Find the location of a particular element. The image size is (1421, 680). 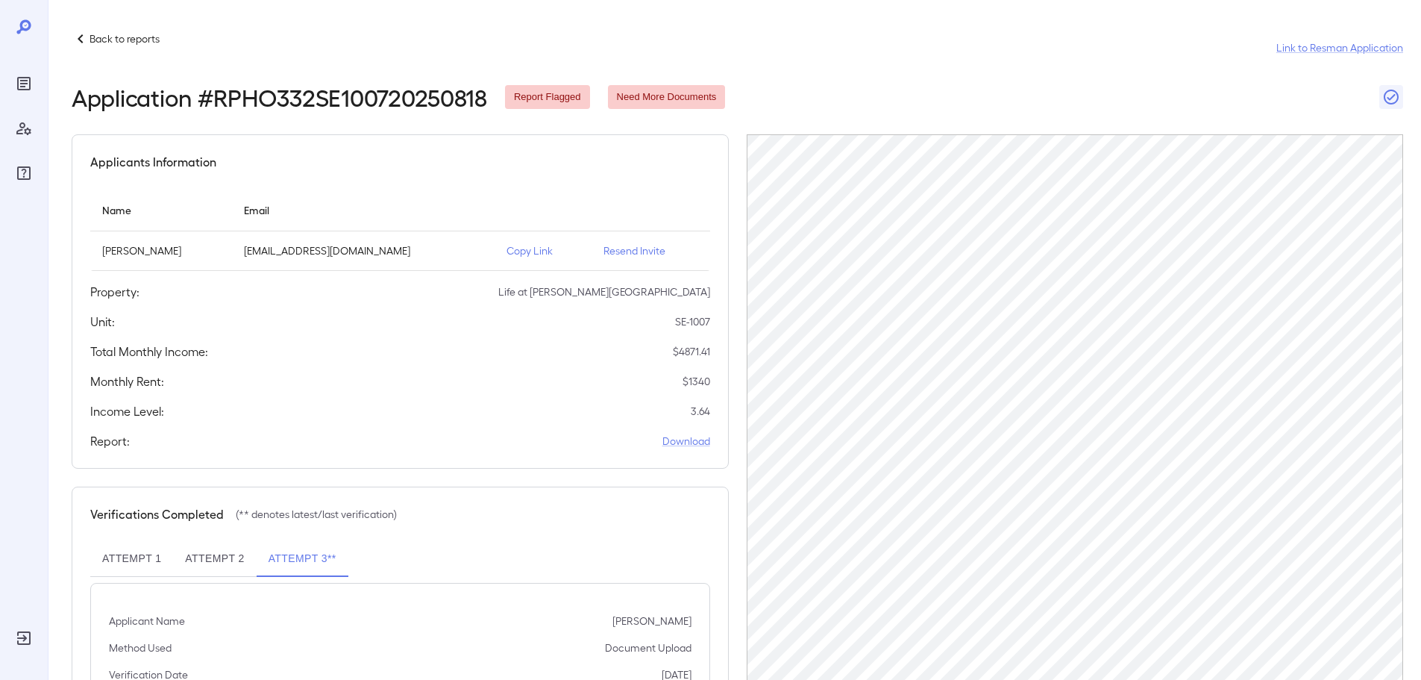

p: SE-1007 is located at coordinates (692, 322).